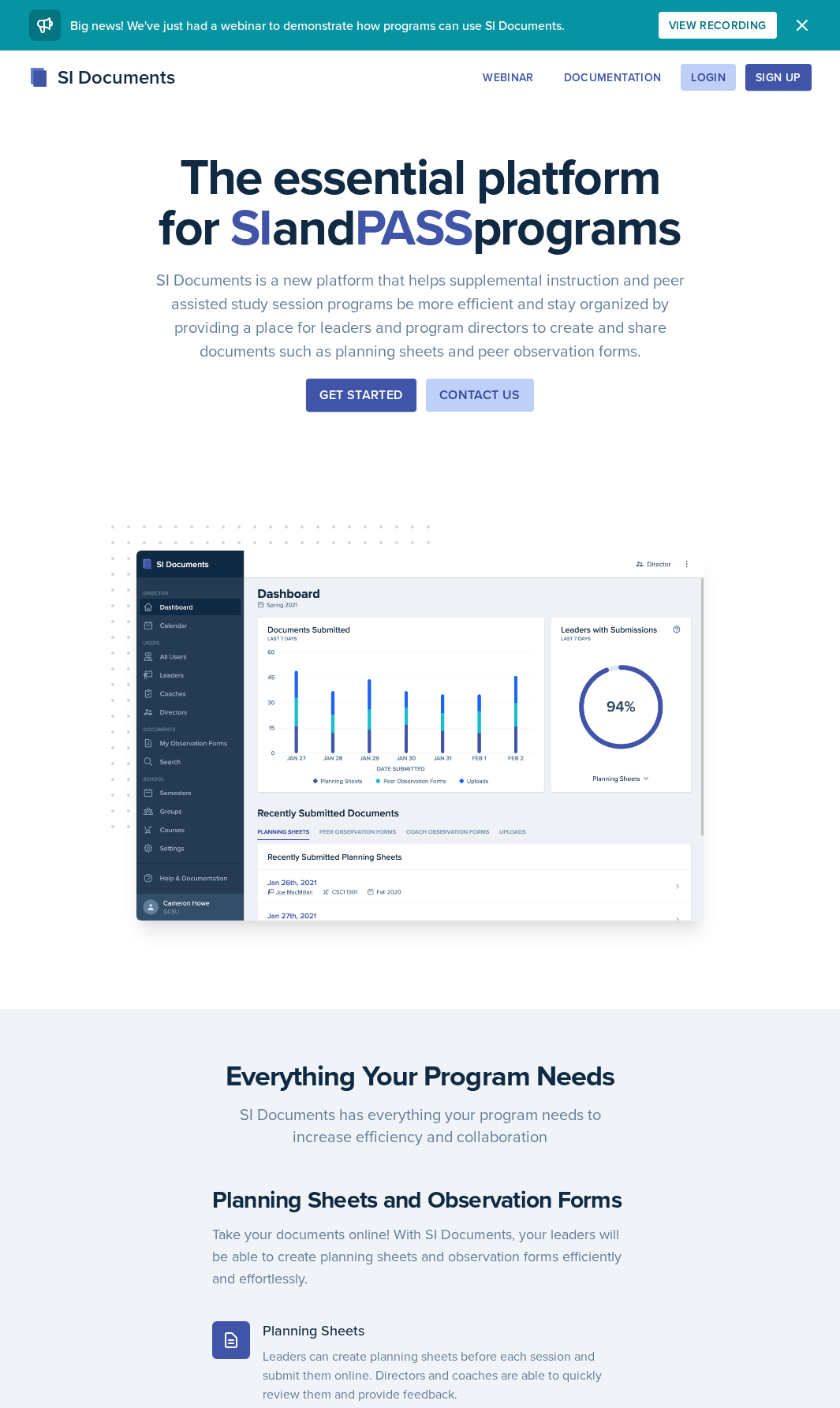 This screenshot has width=840, height=1408. What do you see at coordinates (718, 26) in the screenshot?
I see `div: View Recording` at bounding box center [718, 26].